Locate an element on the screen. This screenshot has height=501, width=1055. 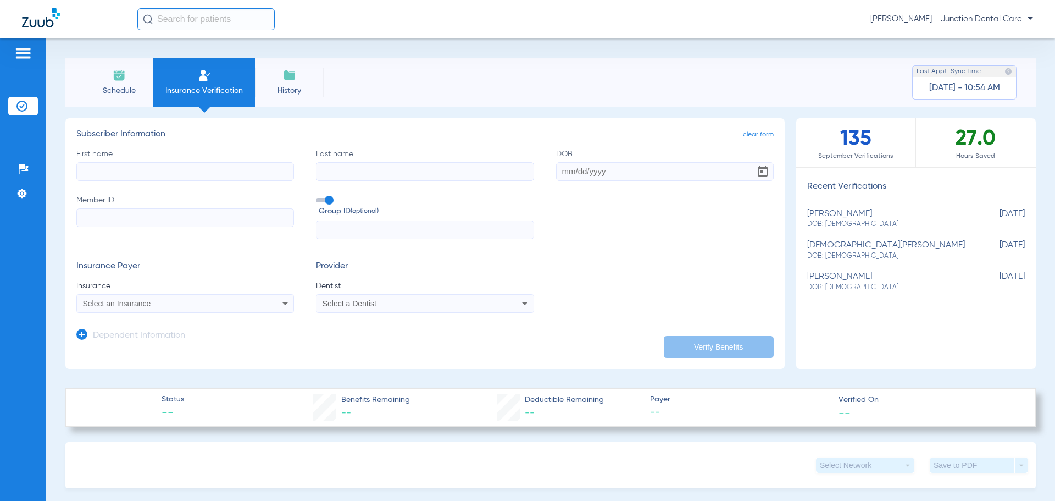
label: Last name is located at coordinates (425, 164).